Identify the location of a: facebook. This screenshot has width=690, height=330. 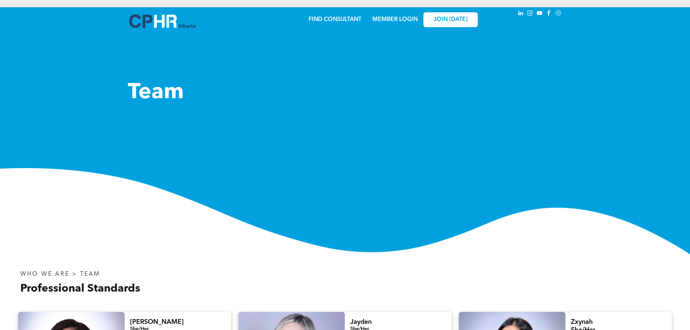
(549, 14).